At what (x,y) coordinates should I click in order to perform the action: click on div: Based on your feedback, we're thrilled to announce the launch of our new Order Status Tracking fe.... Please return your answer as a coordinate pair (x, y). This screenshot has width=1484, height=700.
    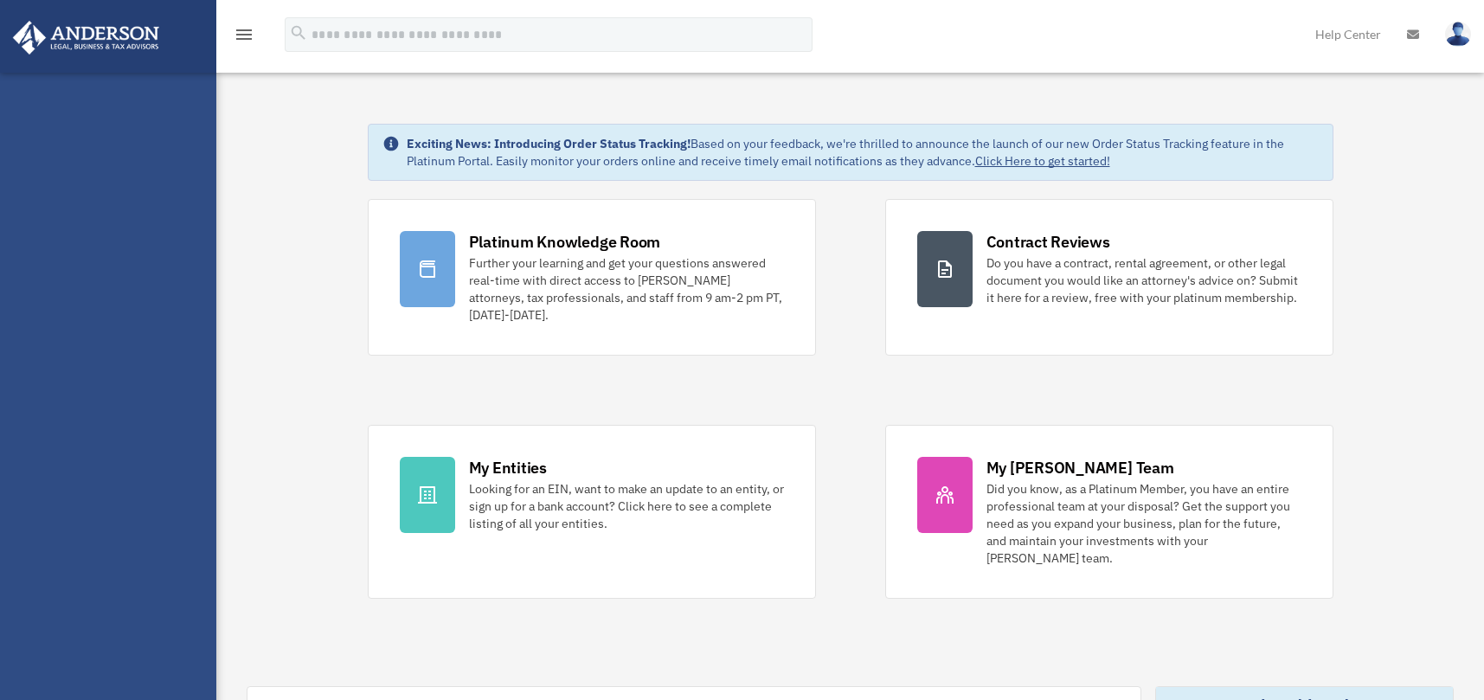
    Looking at the image, I should click on (863, 152).